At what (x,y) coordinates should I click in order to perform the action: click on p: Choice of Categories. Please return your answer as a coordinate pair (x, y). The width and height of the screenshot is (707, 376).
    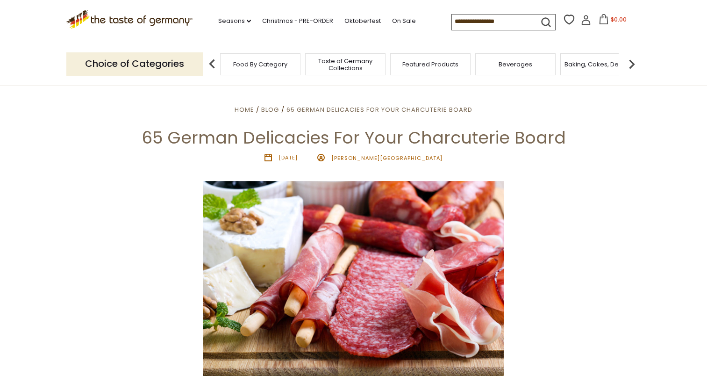
    Looking at the image, I should click on (135, 64).